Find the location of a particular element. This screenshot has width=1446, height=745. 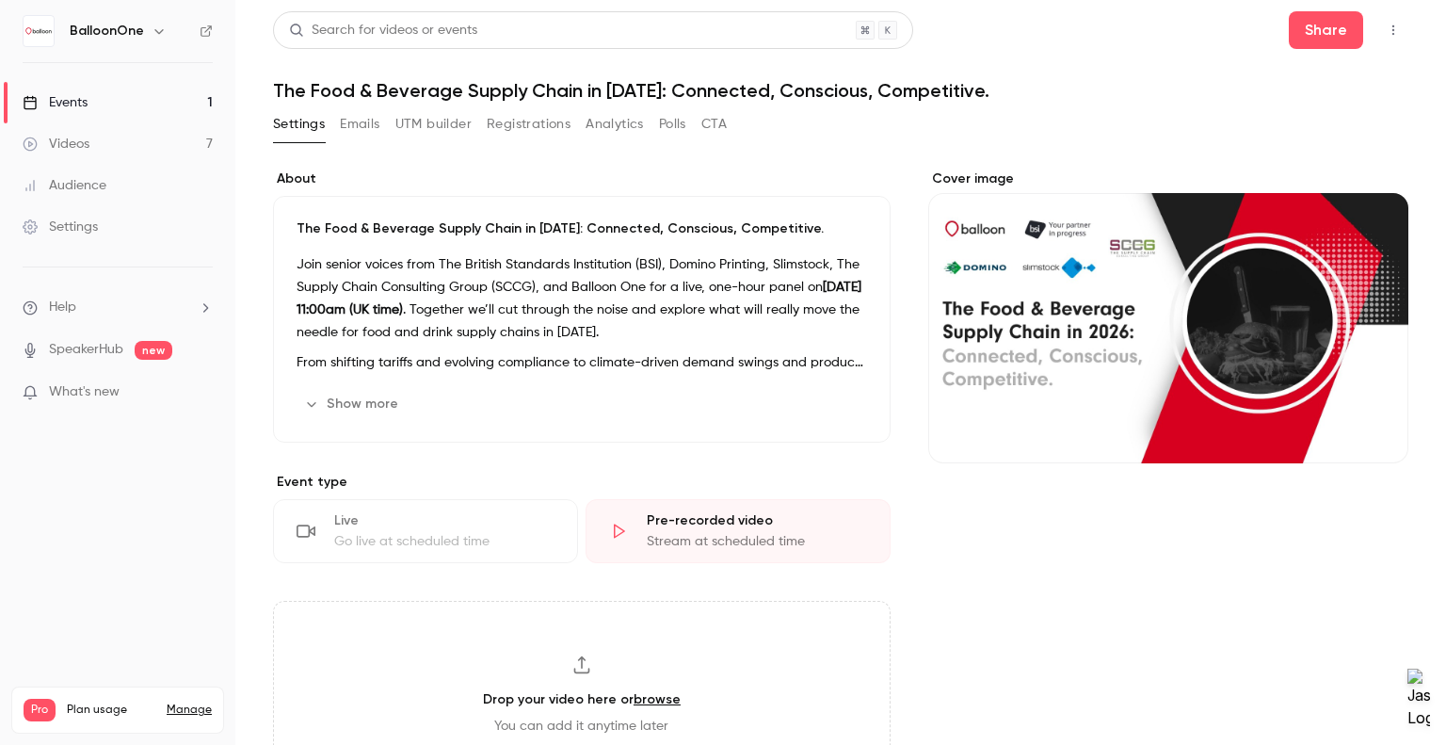

button: CTA is located at coordinates (714, 124).